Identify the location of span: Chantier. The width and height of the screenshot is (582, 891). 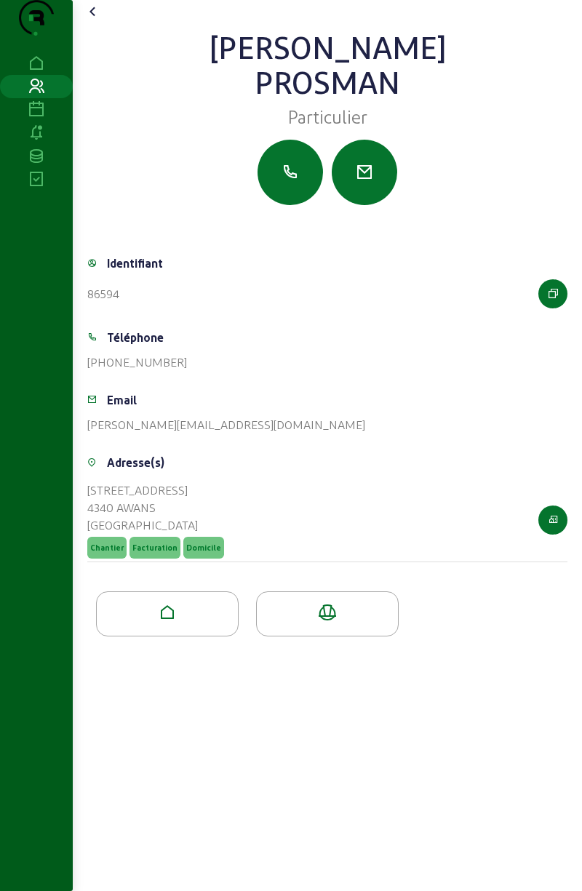
(107, 547).